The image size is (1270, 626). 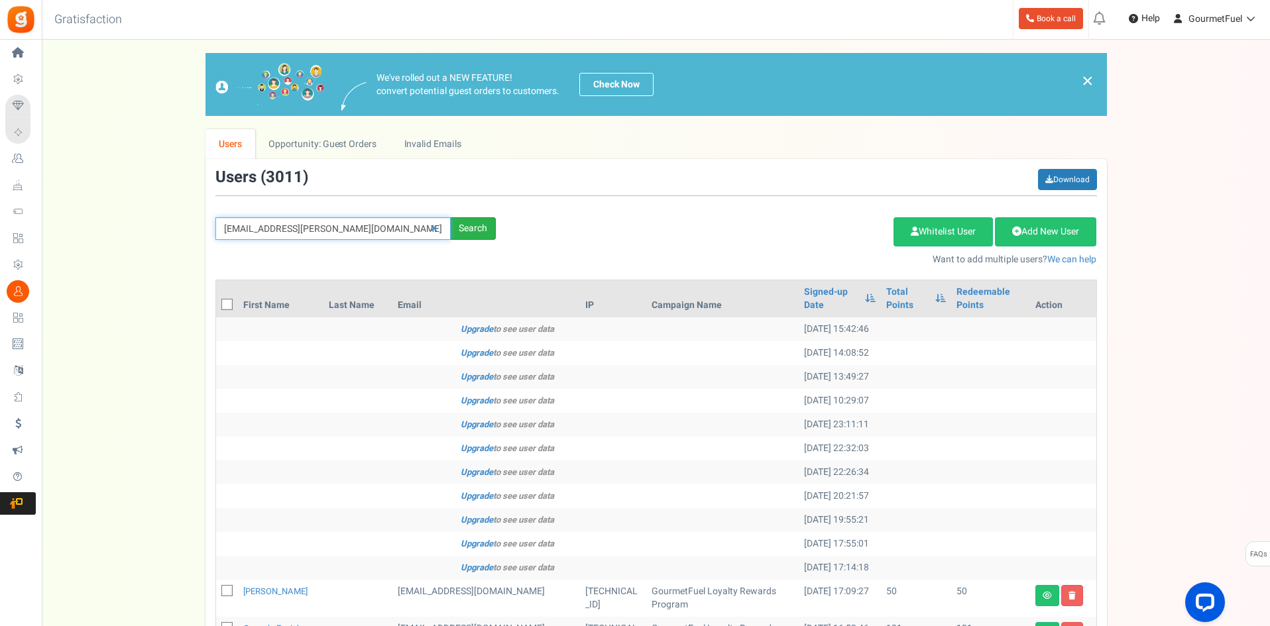 I want to click on a: Signed-up Date, so click(x=831, y=299).